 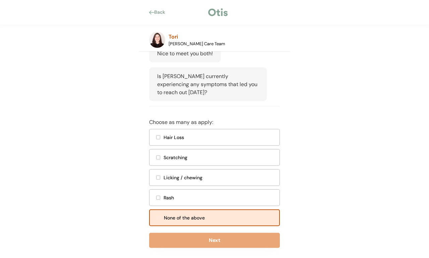 I want to click on button: Next, so click(x=215, y=241).